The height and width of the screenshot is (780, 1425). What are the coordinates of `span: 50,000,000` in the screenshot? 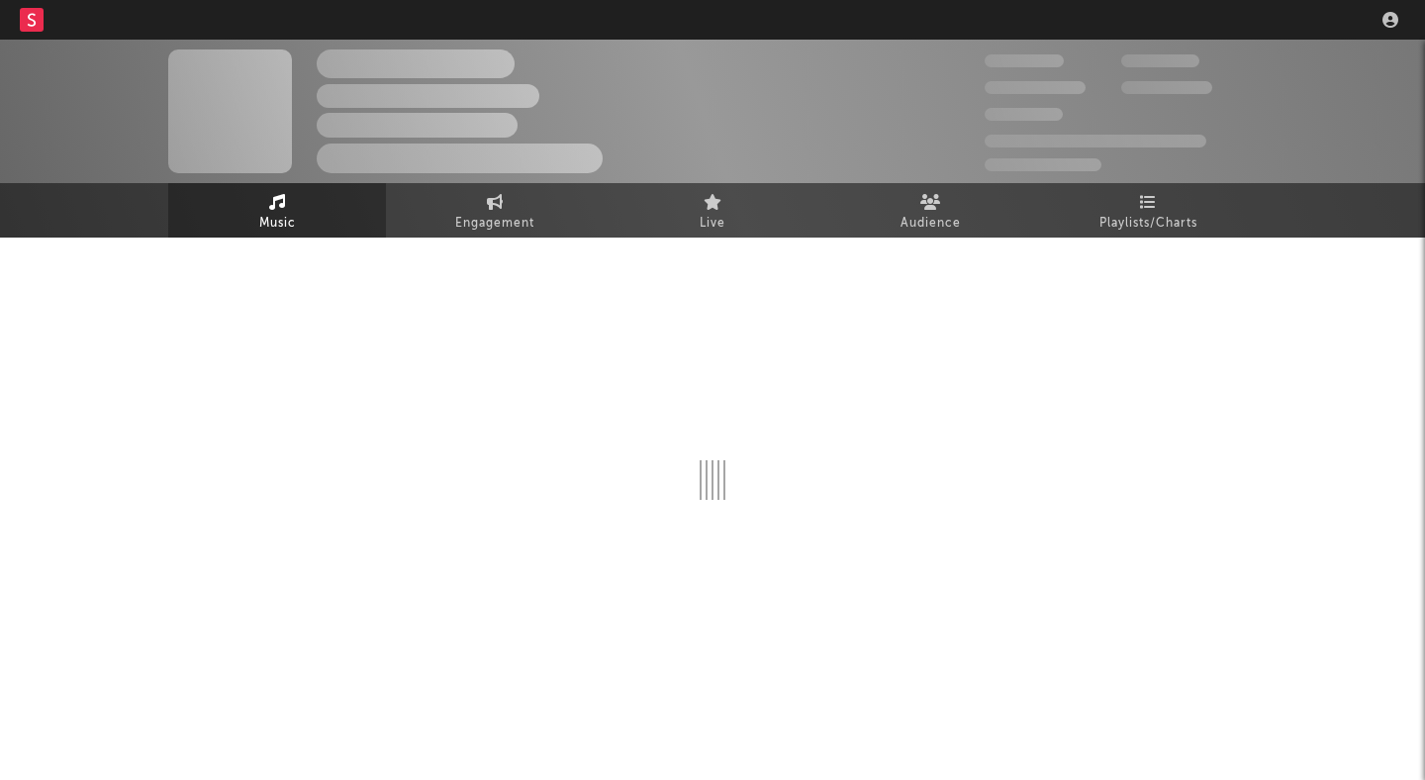 It's located at (1035, 87).